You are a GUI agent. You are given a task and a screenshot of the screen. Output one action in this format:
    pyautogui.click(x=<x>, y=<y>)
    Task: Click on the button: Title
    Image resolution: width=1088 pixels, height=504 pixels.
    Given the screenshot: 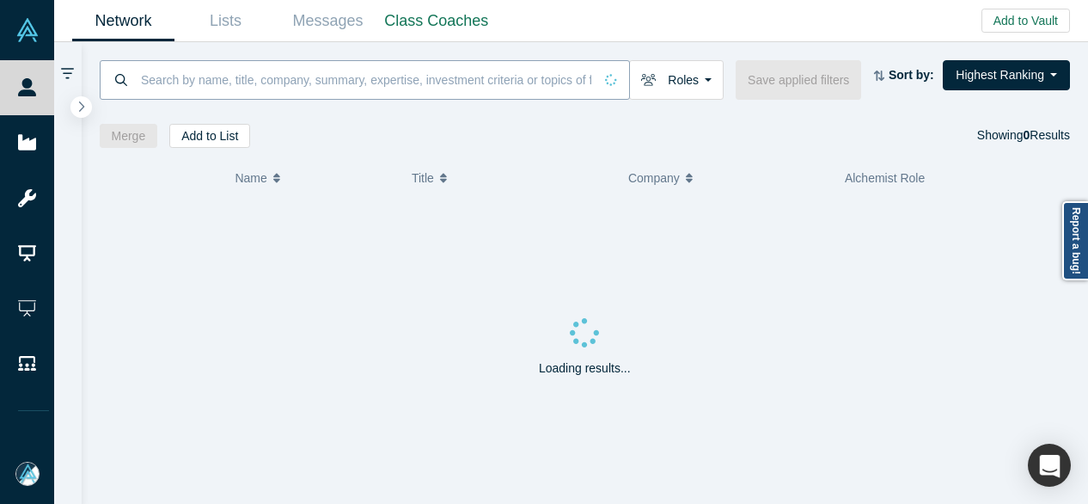 What is the action you would take?
    pyautogui.click(x=511, y=178)
    